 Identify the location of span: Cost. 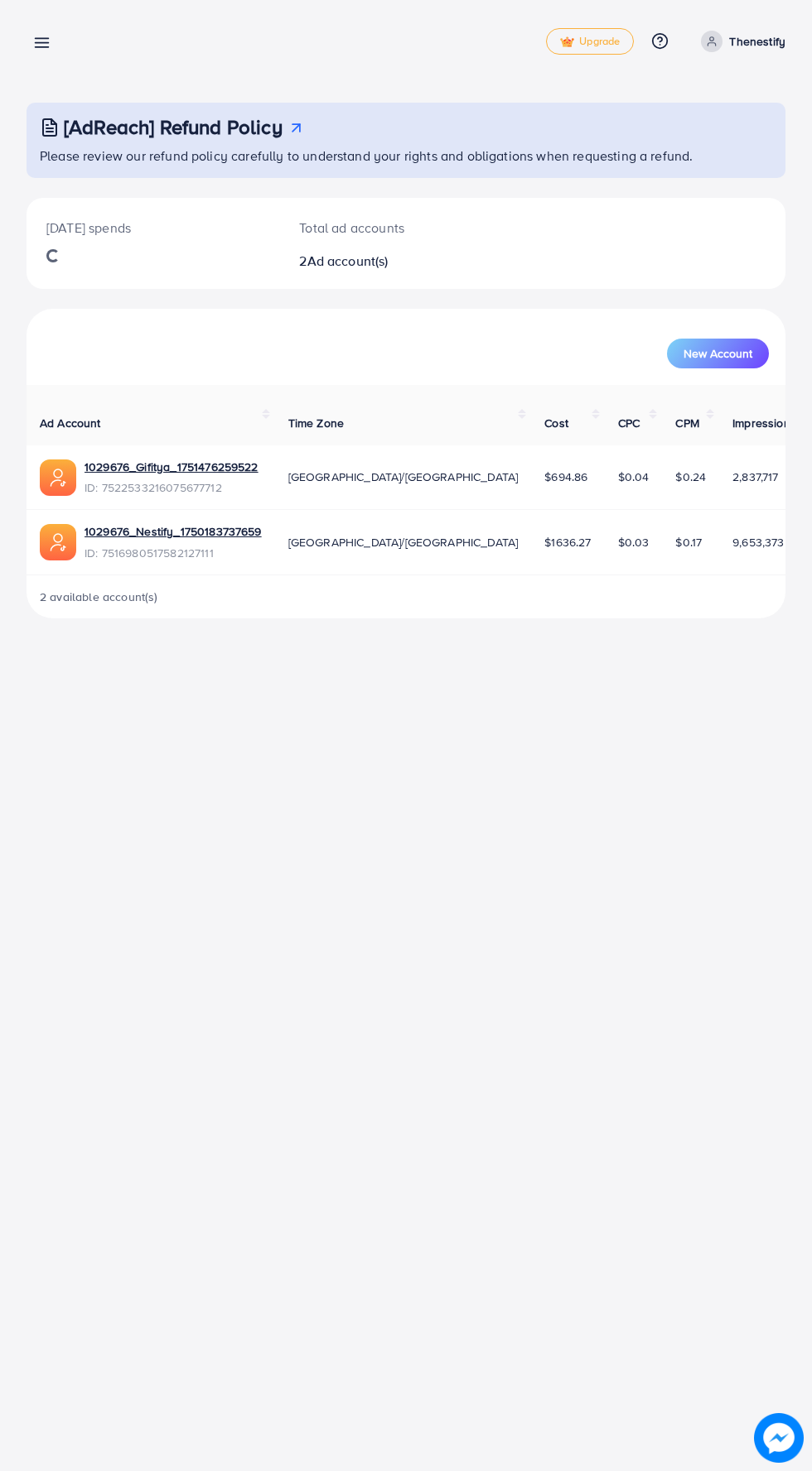
(556, 423).